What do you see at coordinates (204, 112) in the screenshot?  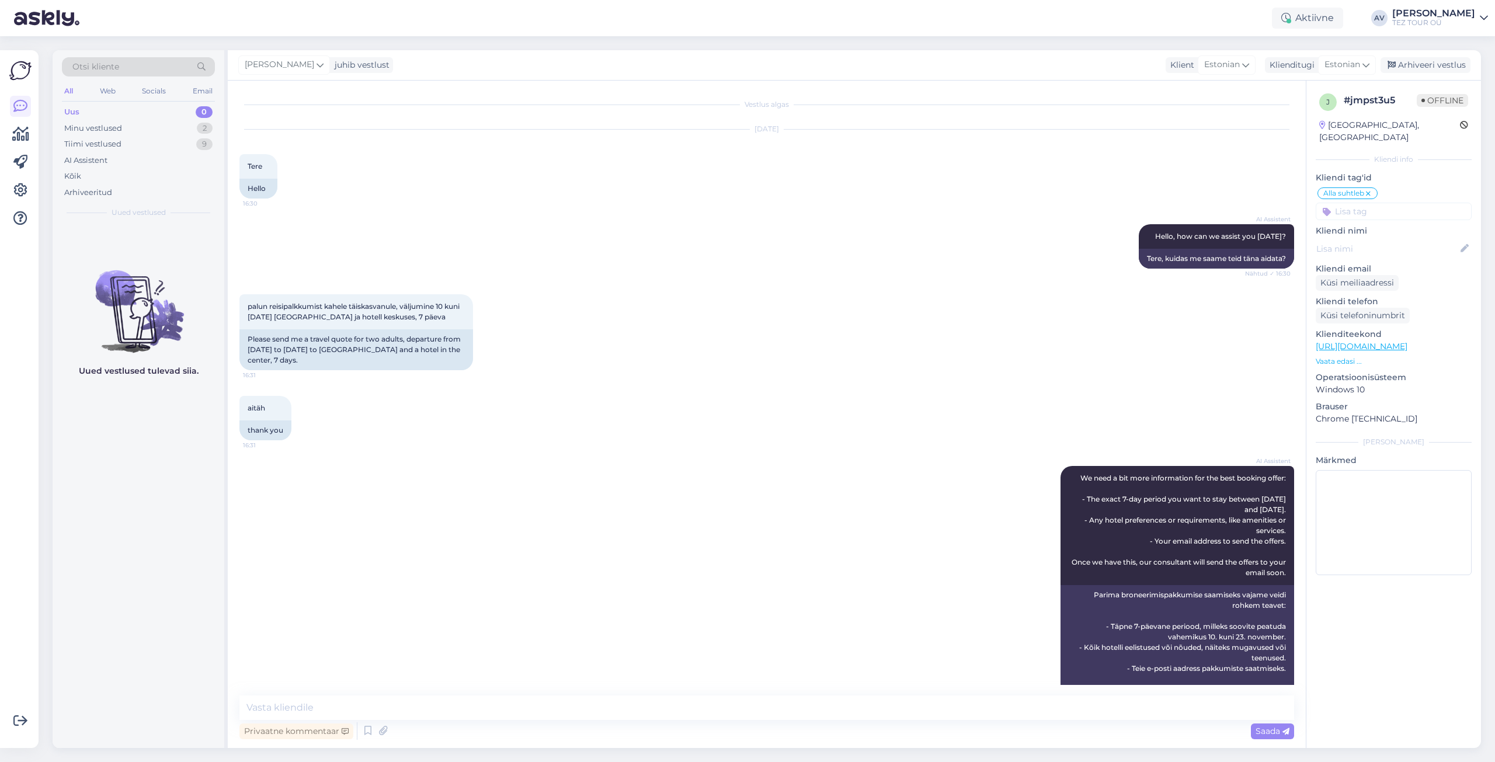 I see `div: 0` at bounding box center [204, 112].